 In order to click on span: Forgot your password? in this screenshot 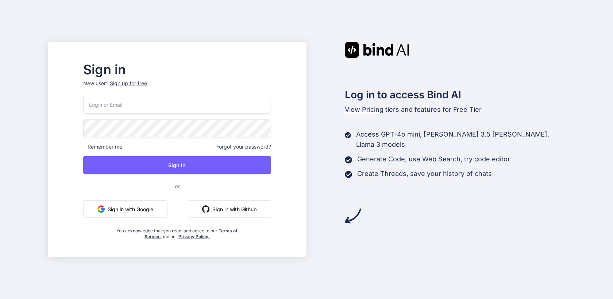, I will do `click(244, 147)`.